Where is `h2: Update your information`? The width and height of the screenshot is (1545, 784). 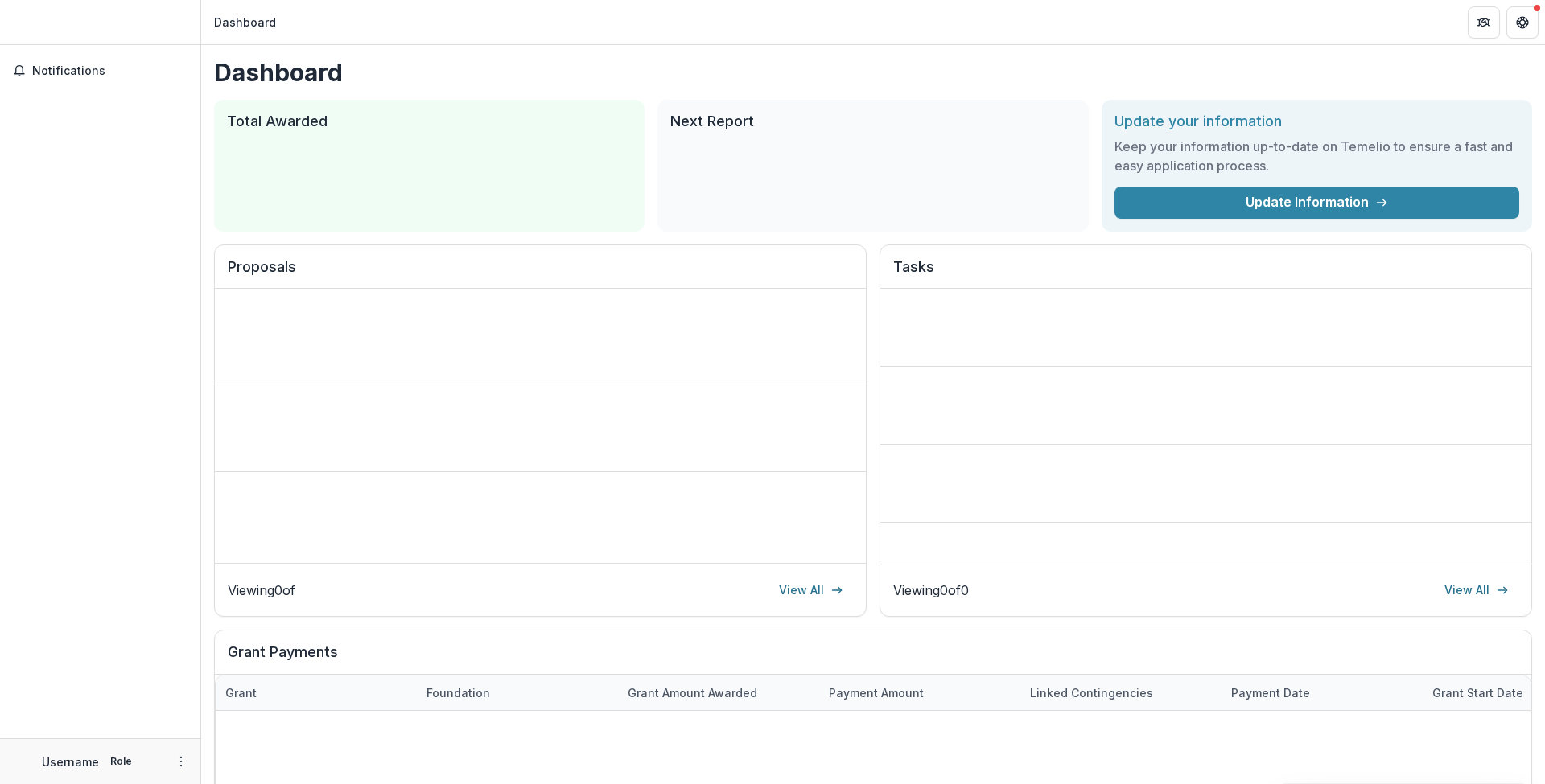
h2: Update your information is located at coordinates (1316, 122).